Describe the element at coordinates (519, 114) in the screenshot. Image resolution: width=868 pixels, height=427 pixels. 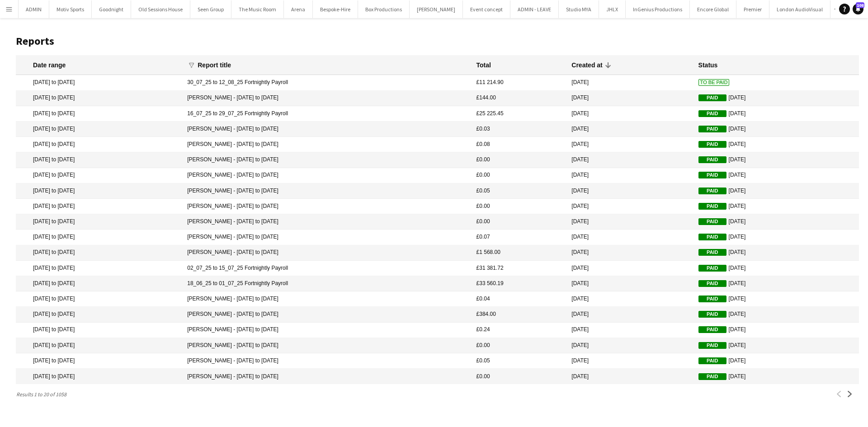
I see `mat-cell: £25 225.45` at that location.